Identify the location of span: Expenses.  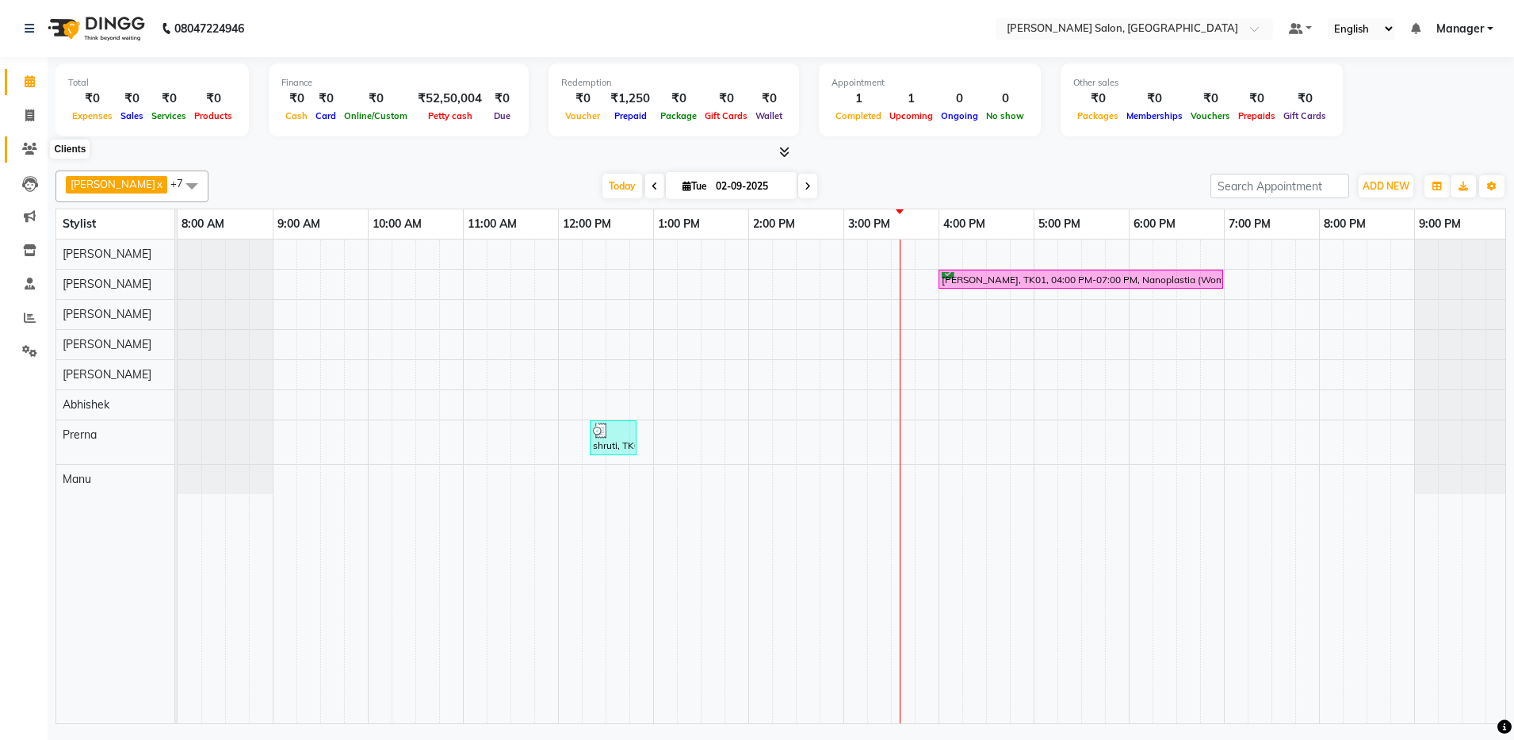
(92, 116).